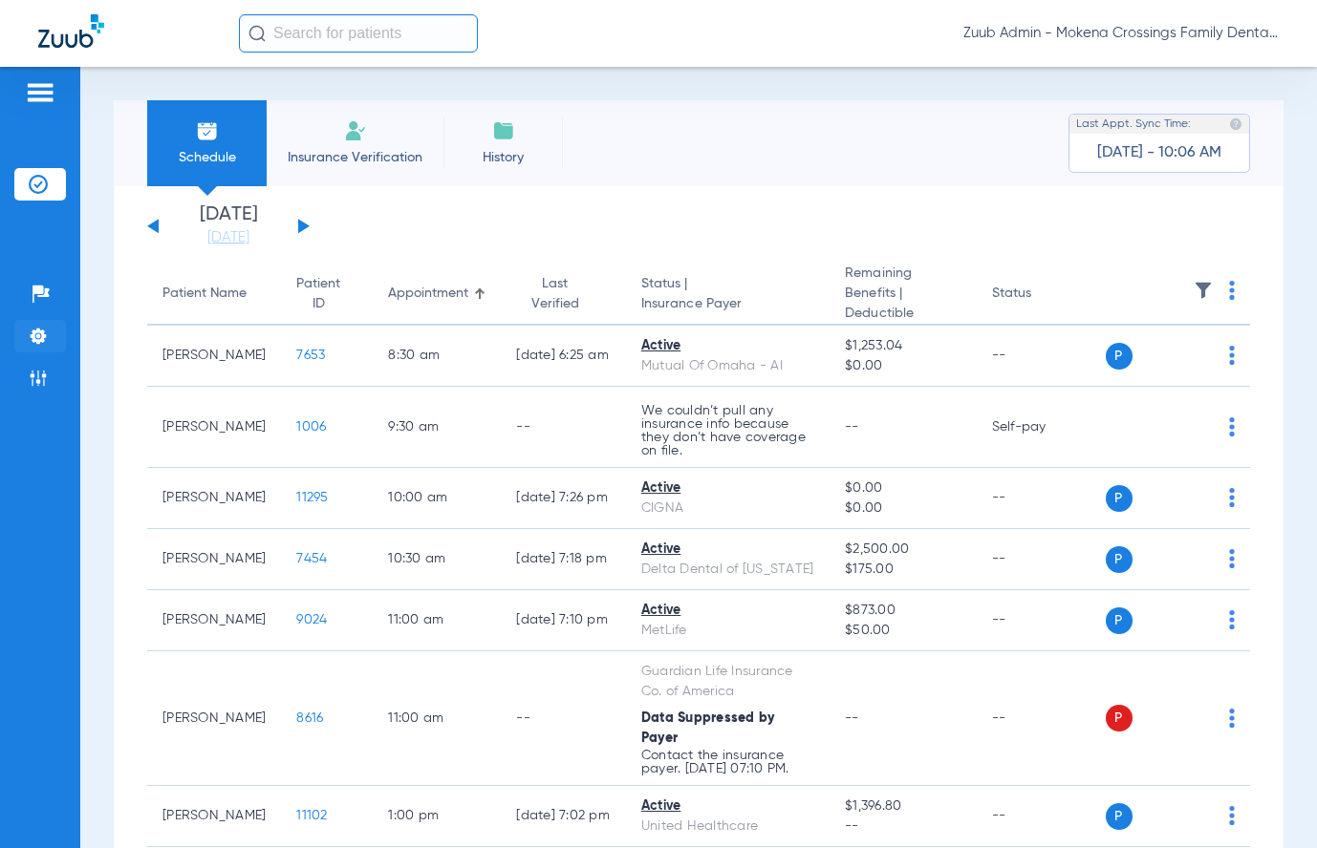 The image size is (1317, 848). Describe the element at coordinates (727, 304) in the screenshot. I see `span: Insurance Payer` at that location.